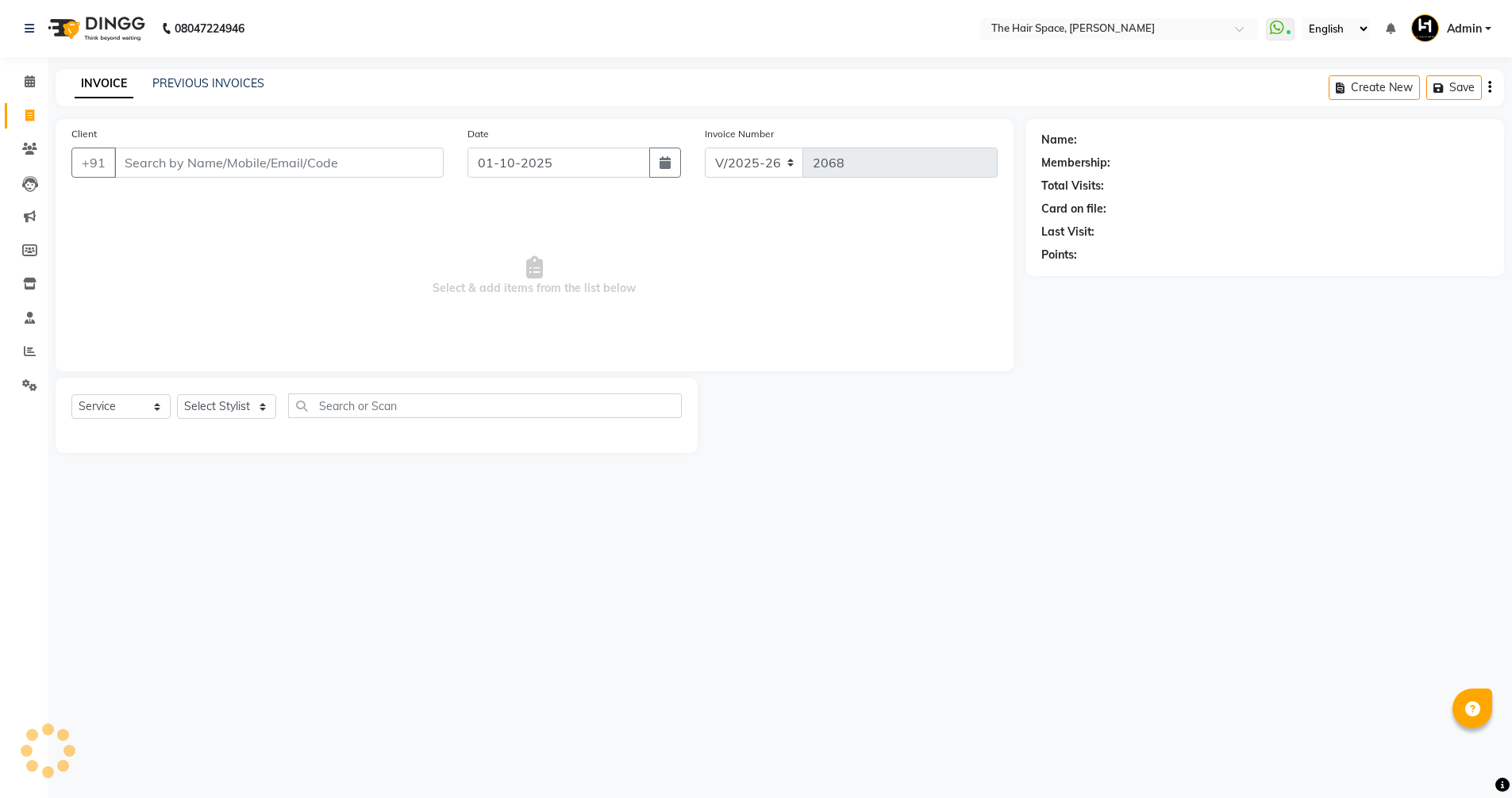 The image size is (1512, 798). I want to click on button: +91, so click(94, 163).